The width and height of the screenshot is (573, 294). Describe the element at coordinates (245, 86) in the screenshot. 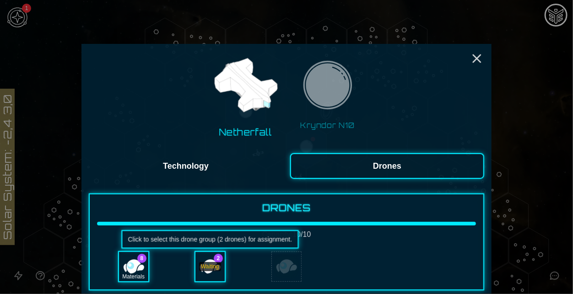

I see `img: Ship` at that location.